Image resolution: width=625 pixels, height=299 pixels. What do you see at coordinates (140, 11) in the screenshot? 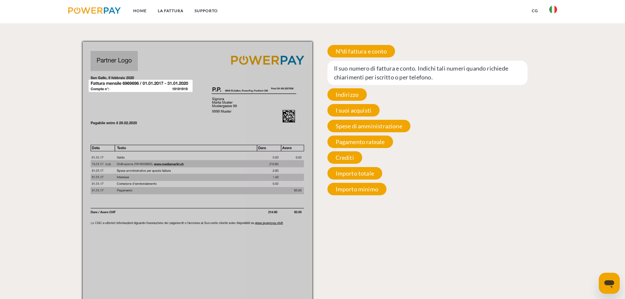
I see `a: Home` at bounding box center [140, 11].